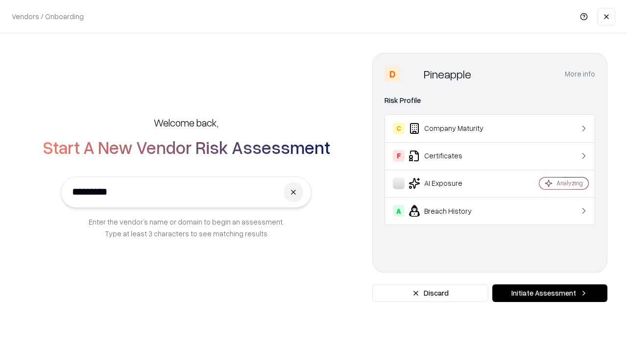 Image resolution: width=627 pixels, height=353 pixels. What do you see at coordinates (447, 74) in the screenshot?
I see `div: Pineapple` at bounding box center [447, 74].